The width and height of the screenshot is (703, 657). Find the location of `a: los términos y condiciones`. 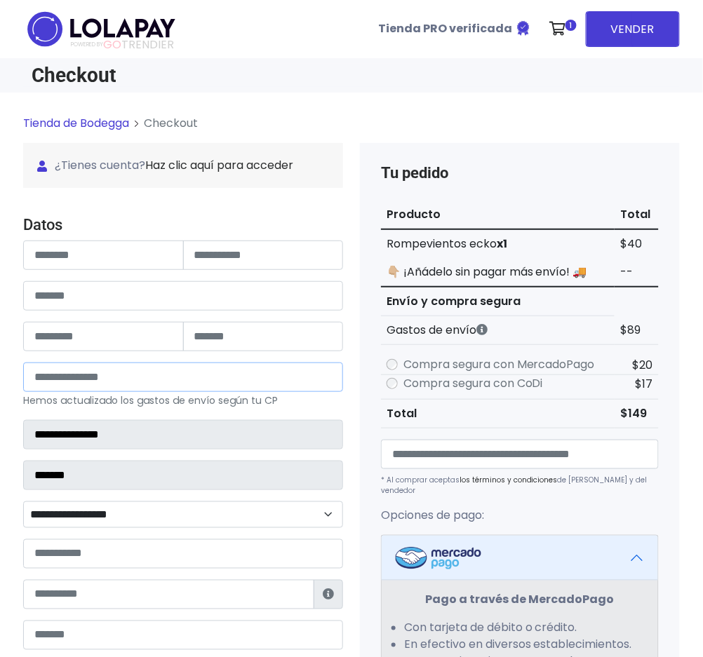

a: los términos y condiciones is located at coordinates (509, 480).